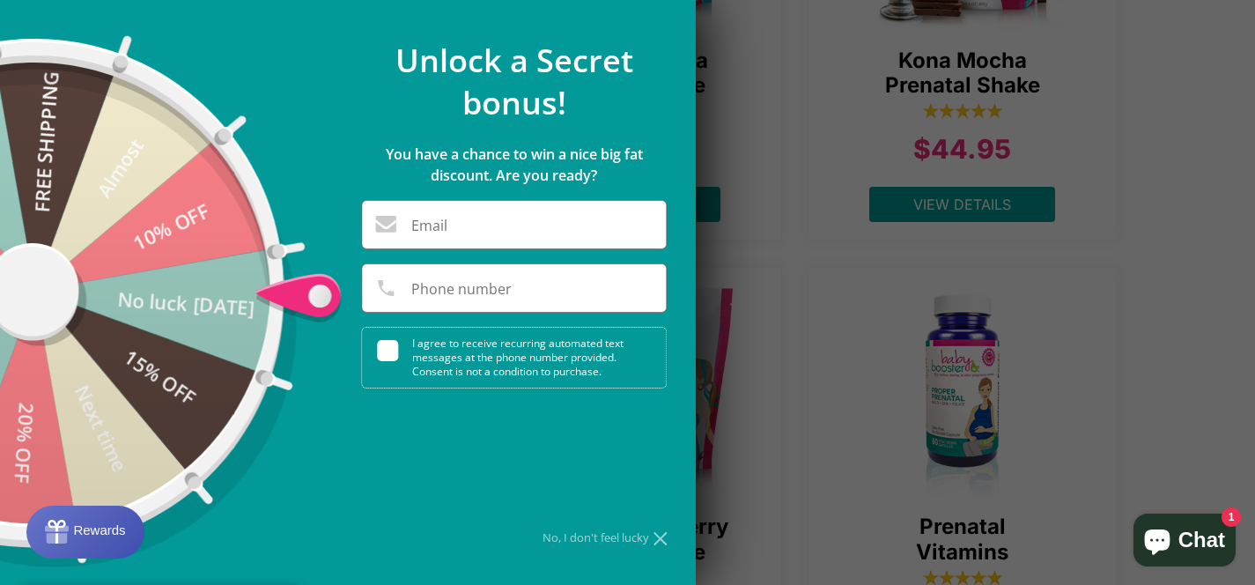  Describe the element at coordinates (85, 532) in the screenshot. I see `button: Rewards` at that location.